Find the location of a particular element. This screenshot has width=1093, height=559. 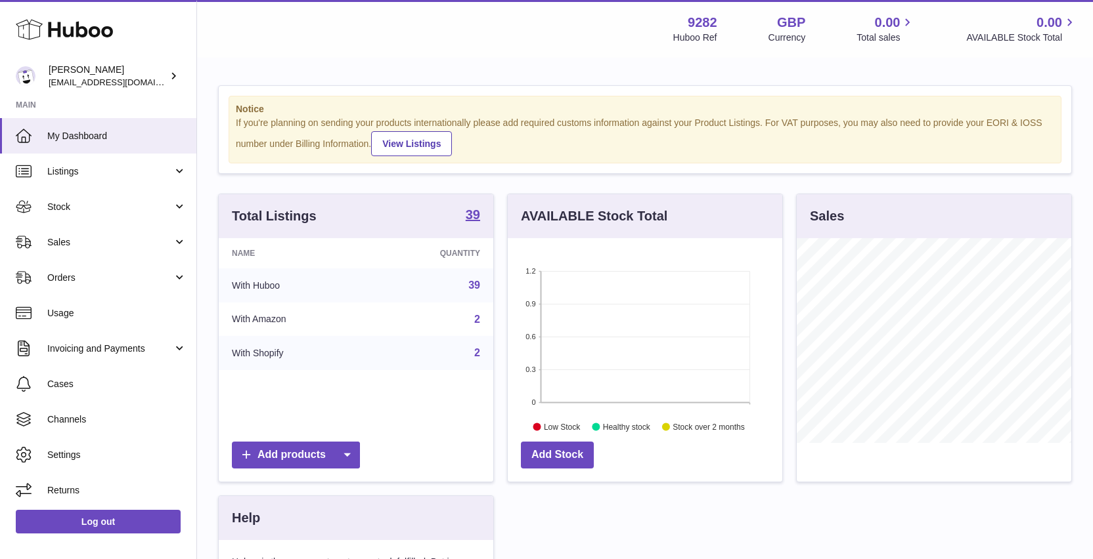

strong: GBP is located at coordinates (791, 22).